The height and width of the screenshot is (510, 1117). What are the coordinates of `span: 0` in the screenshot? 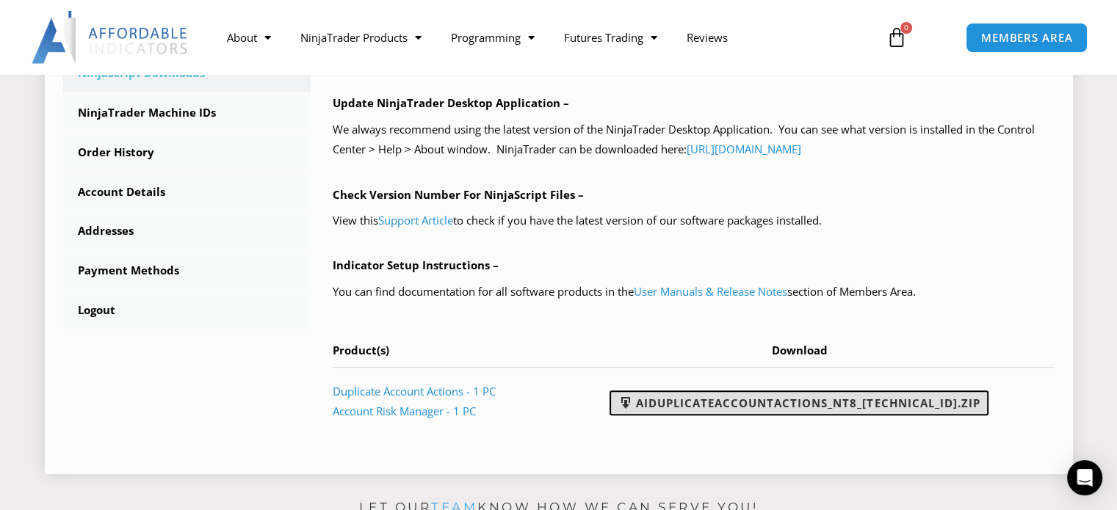 It's located at (906, 28).